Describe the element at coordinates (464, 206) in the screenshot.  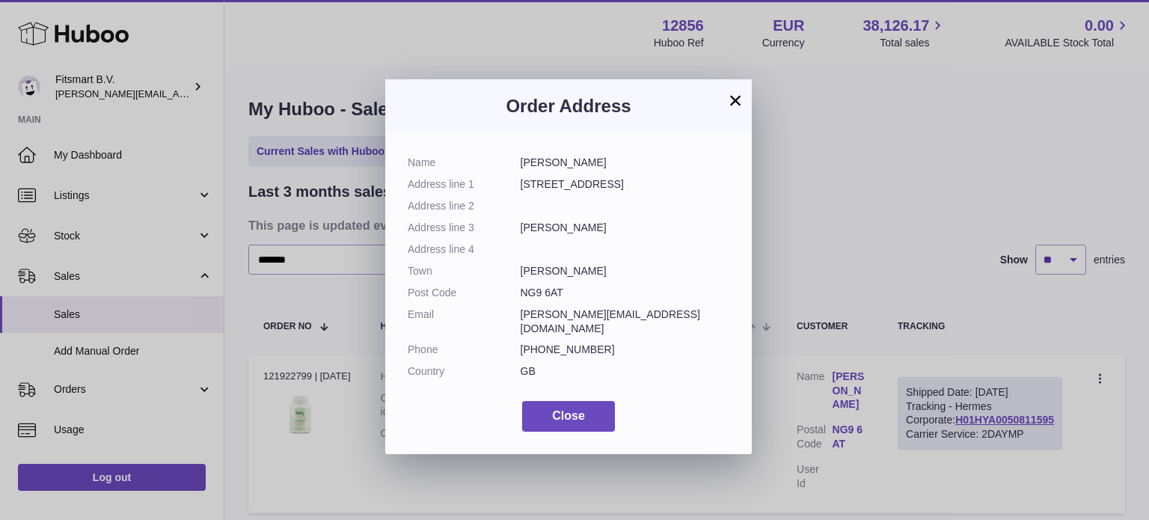
I see `dt: Address line 2` at that location.